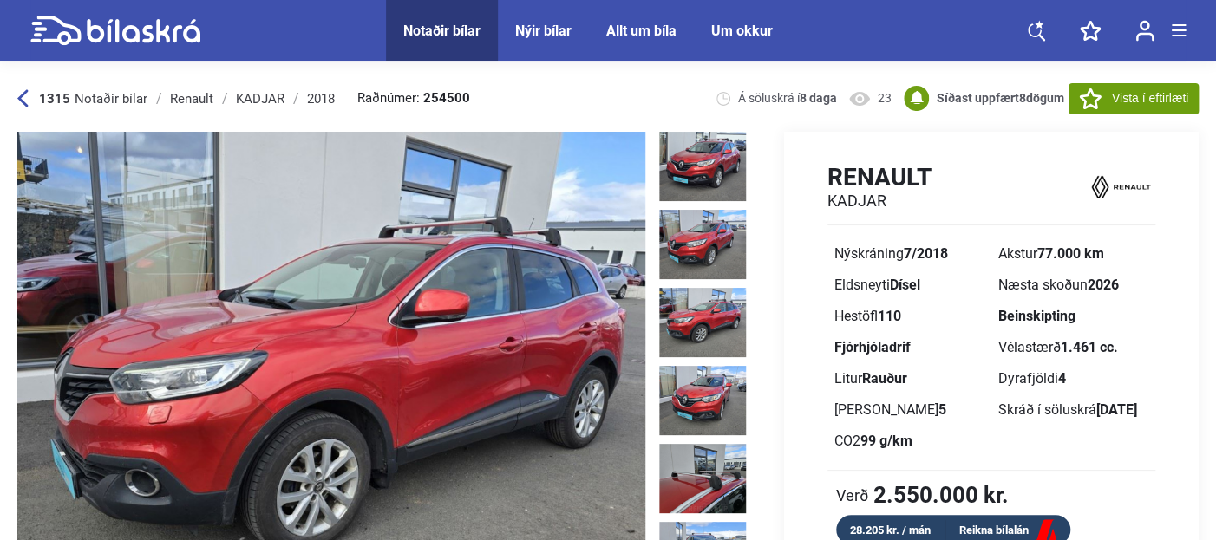  What do you see at coordinates (926, 253) in the screenshot?
I see `b: 7/2018` at bounding box center [926, 253].